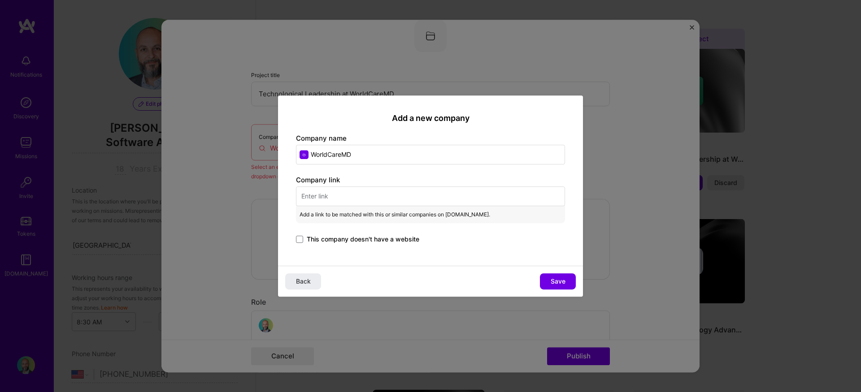 This screenshot has width=861, height=392. Describe the element at coordinates (431, 155) in the screenshot. I see `input: Enter name` at that location.